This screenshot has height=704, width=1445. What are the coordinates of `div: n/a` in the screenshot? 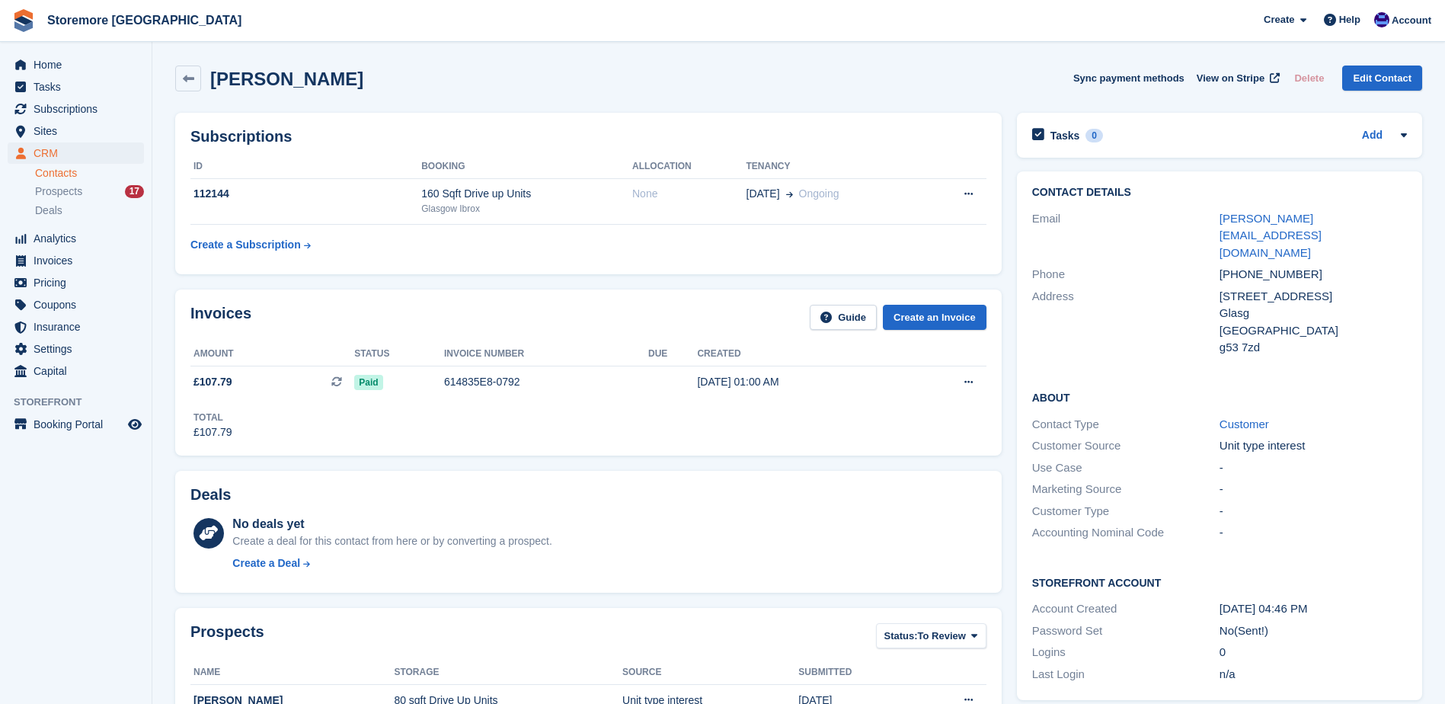 It's located at (1313, 674).